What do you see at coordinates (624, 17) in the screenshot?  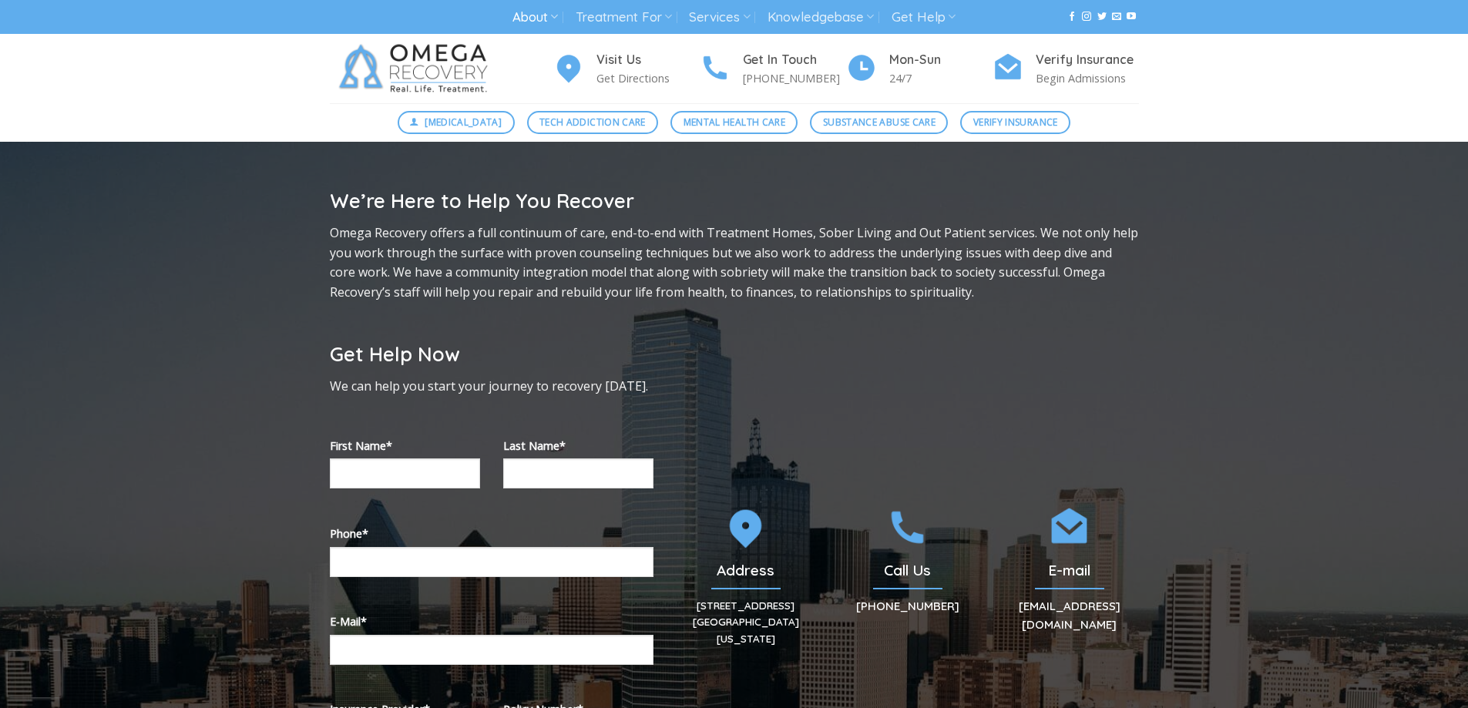 I see `a: Treatment For` at bounding box center [624, 17].